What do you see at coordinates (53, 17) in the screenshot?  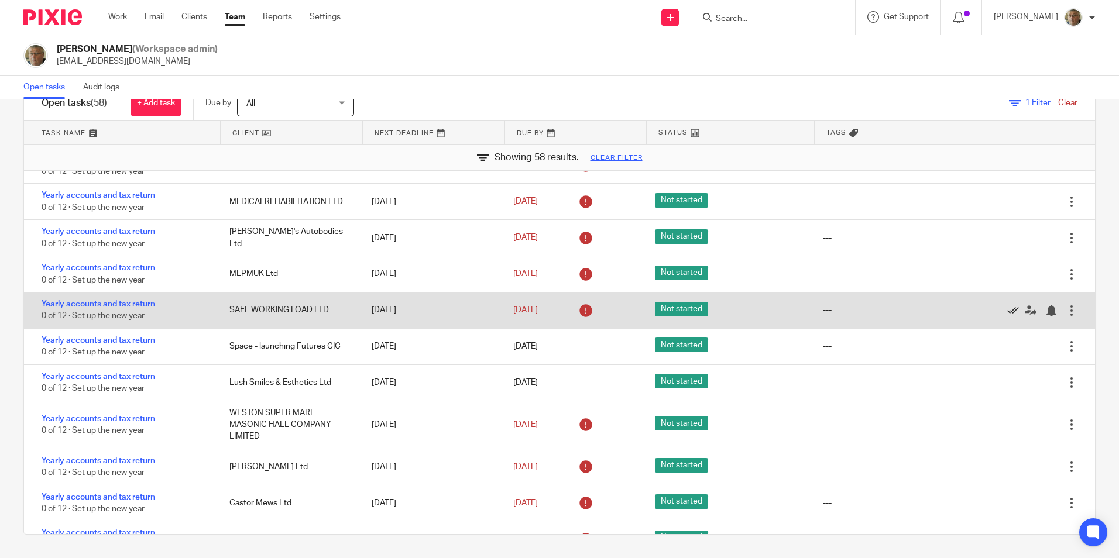 I see `img: Pixie` at bounding box center [53, 17].